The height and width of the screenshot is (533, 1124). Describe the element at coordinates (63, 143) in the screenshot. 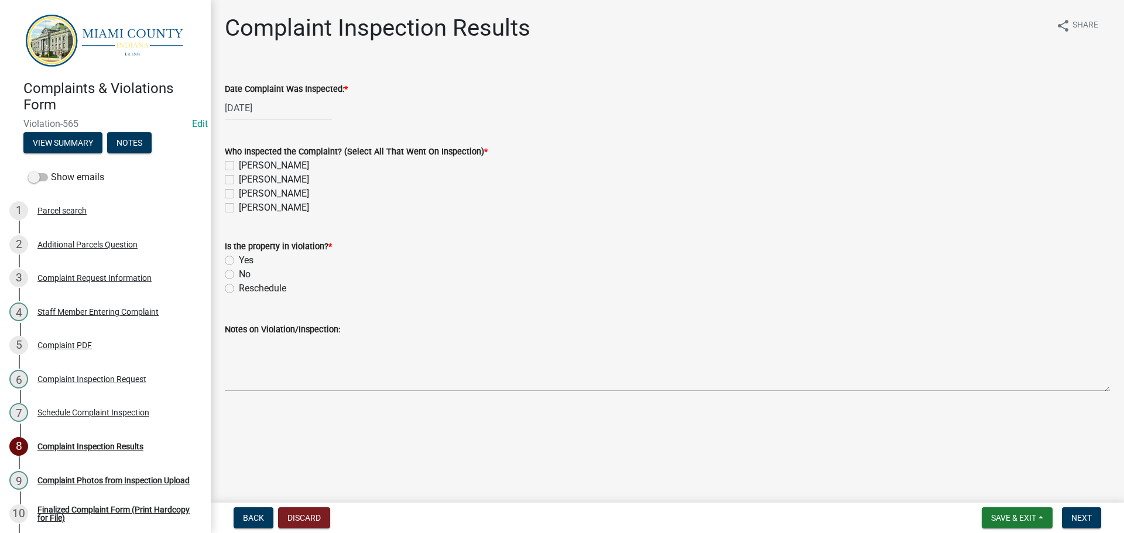

I see `wm-modal-confirm: Summary` at that location.